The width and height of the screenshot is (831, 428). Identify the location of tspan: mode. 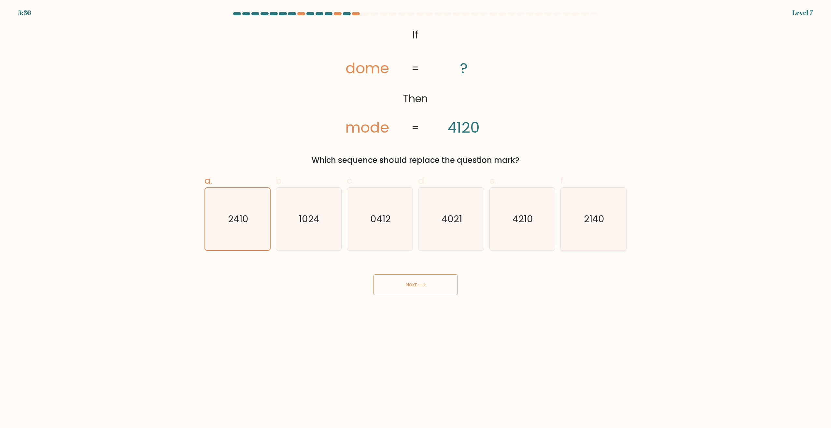
(367, 127).